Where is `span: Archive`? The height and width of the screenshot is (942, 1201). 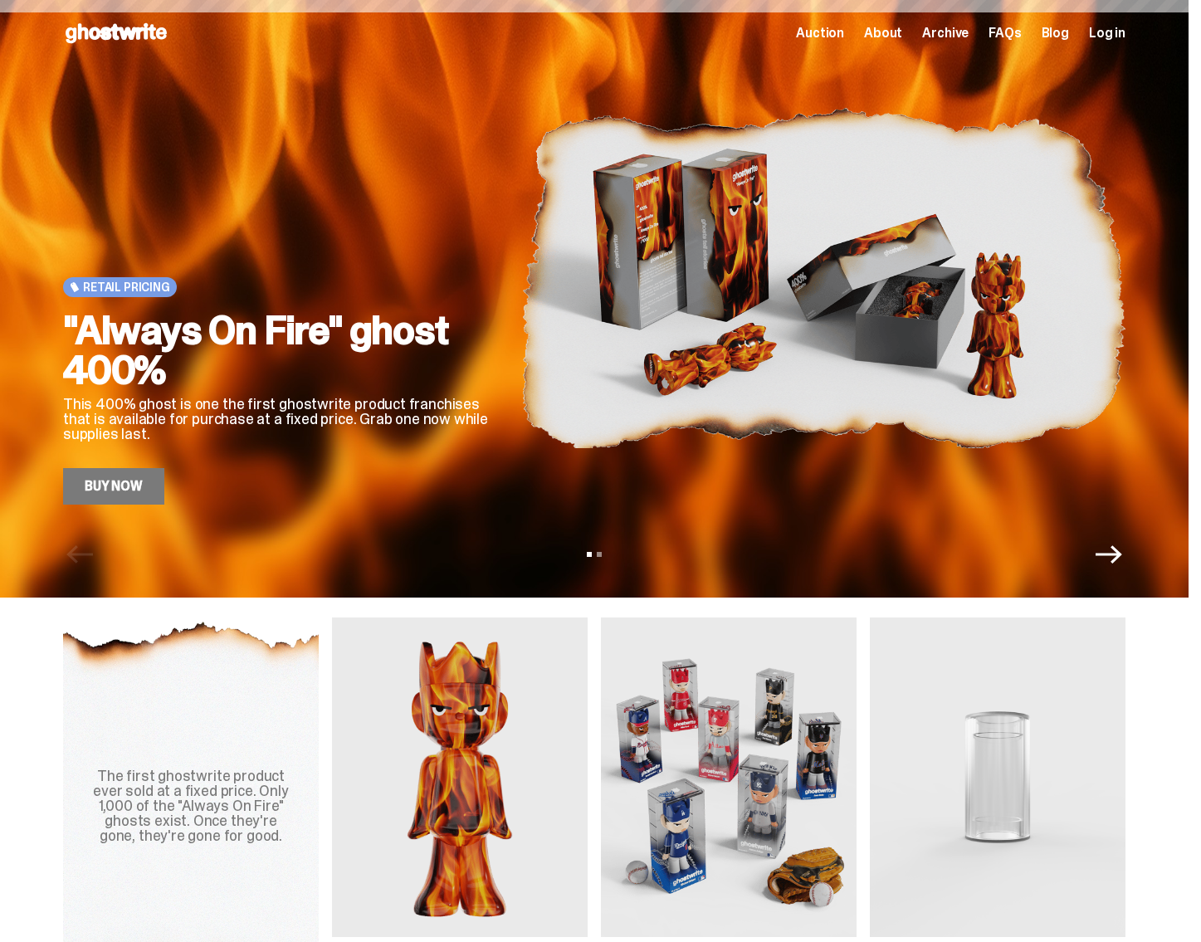 span: Archive is located at coordinates (946, 33).